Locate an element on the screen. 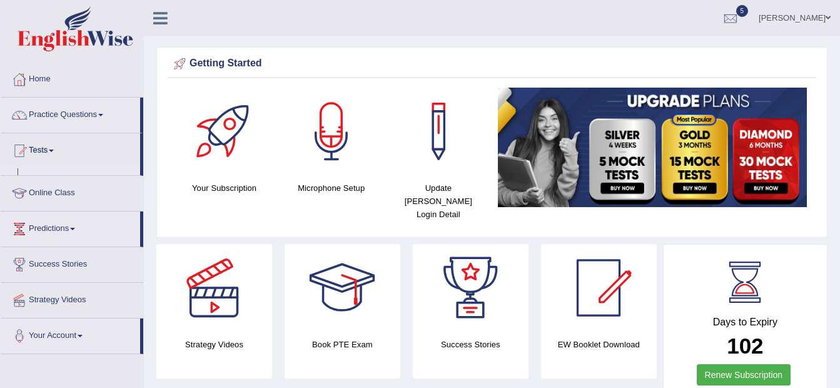 The width and height of the screenshot is (840, 388). h4: EW Booklet Download is located at coordinates (599, 344).